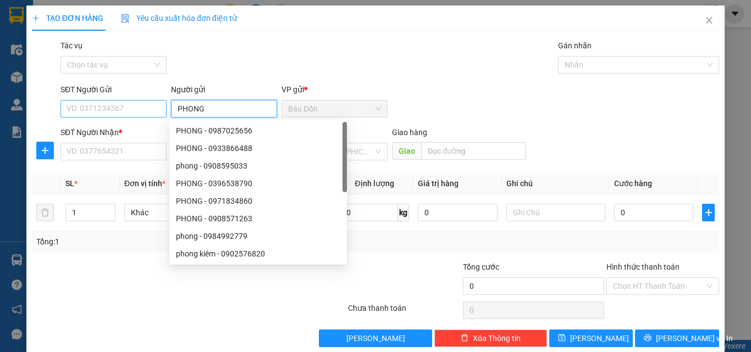 The width and height of the screenshot is (751, 352). I want to click on input: Ghi Chú, so click(556, 213).